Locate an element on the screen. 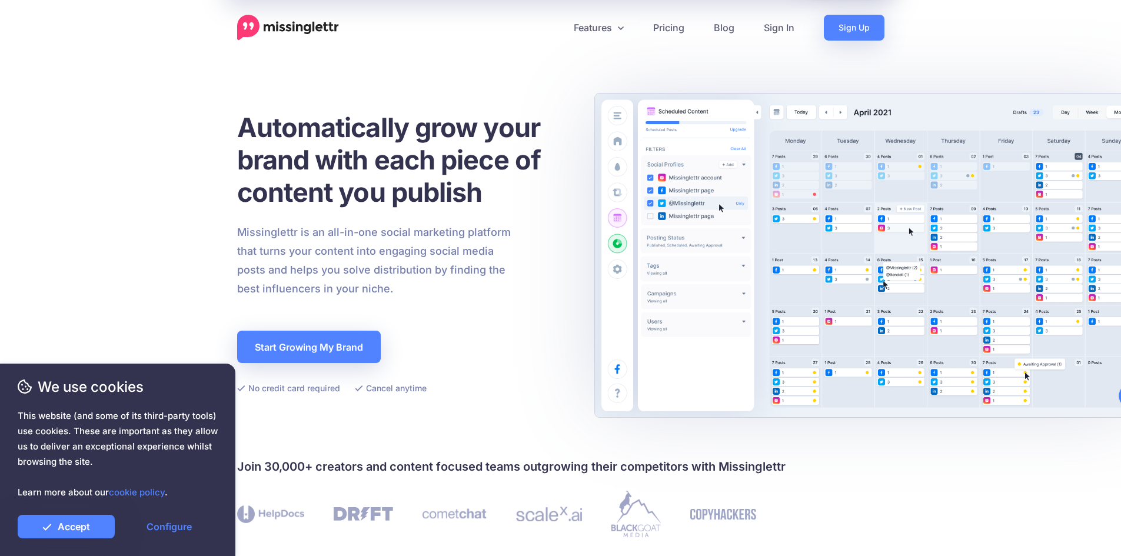 The height and width of the screenshot is (556, 1121). li: No credit card required is located at coordinates (288, 388).